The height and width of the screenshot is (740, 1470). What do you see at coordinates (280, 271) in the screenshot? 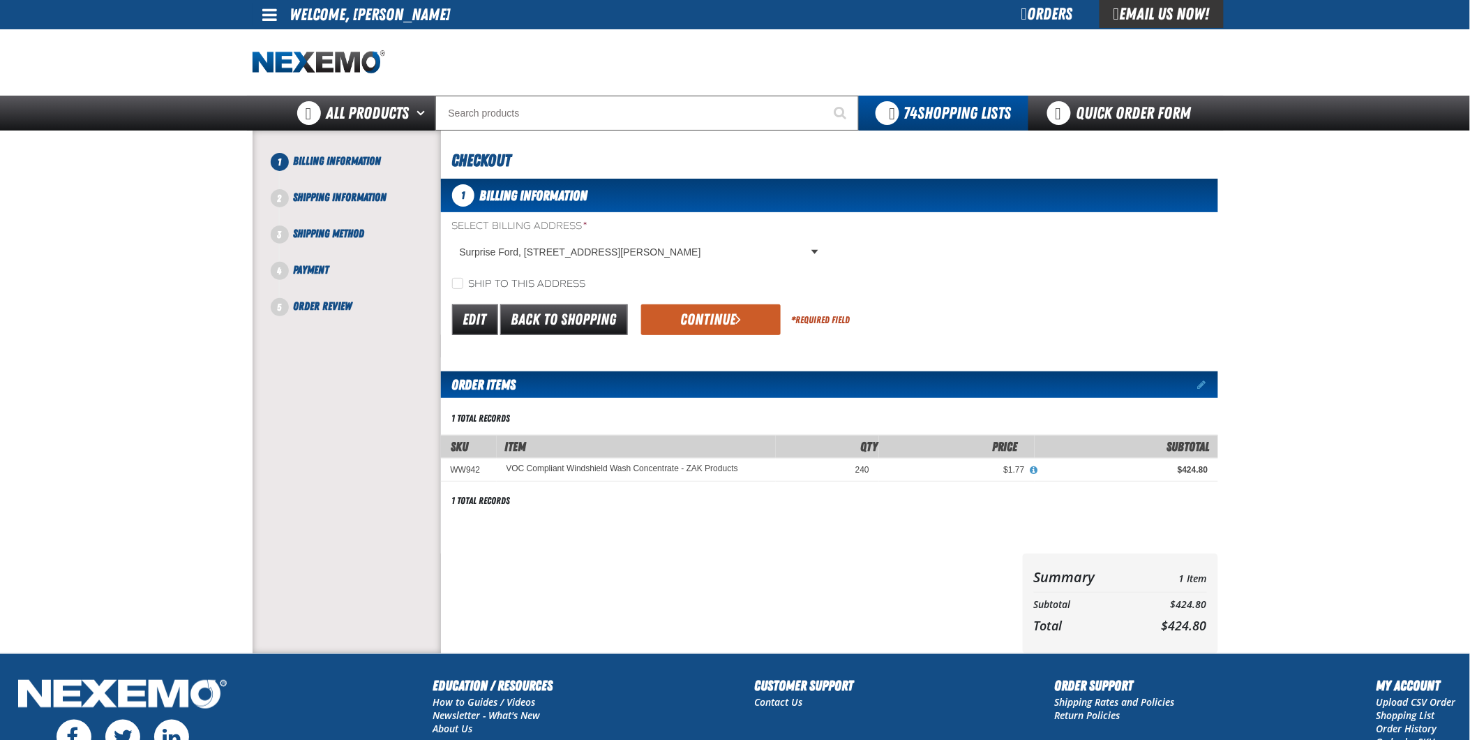
I see `span: 4` at bounding box center [280, 271].